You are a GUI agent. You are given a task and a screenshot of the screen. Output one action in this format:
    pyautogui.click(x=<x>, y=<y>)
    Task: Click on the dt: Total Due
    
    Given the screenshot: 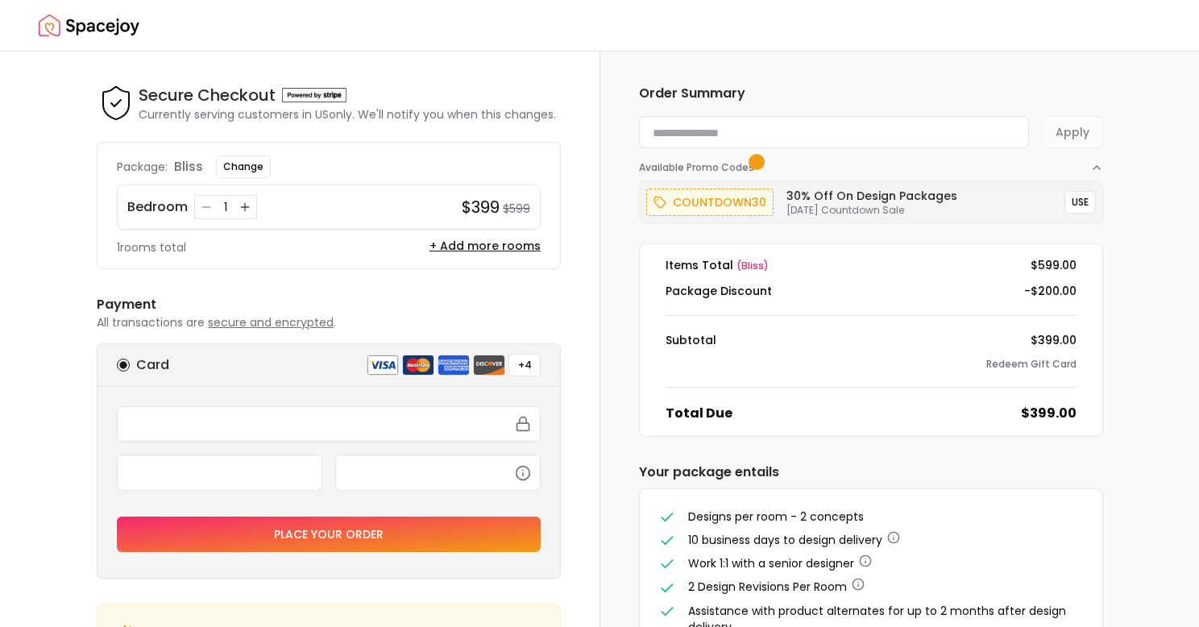 What is the action you would take?
    pyautogui.click(x=699, y=413)
    